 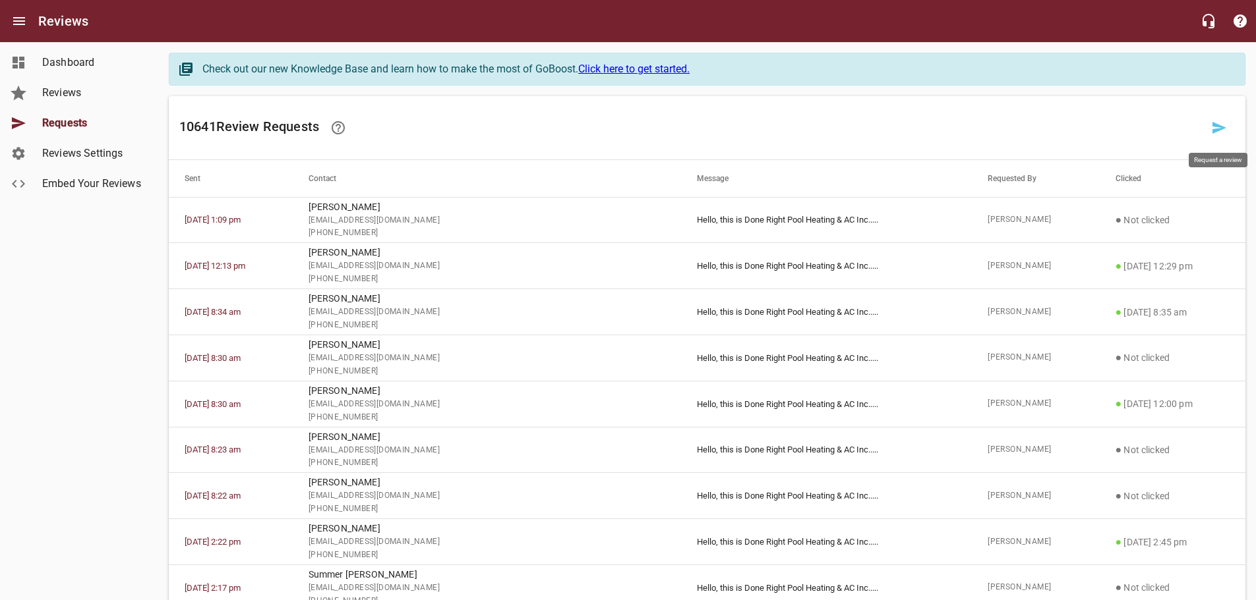 What do you see at coordinates (92, 63) in the screenshot?
I see `span: Dashboard` at bounding box center [92, 63].